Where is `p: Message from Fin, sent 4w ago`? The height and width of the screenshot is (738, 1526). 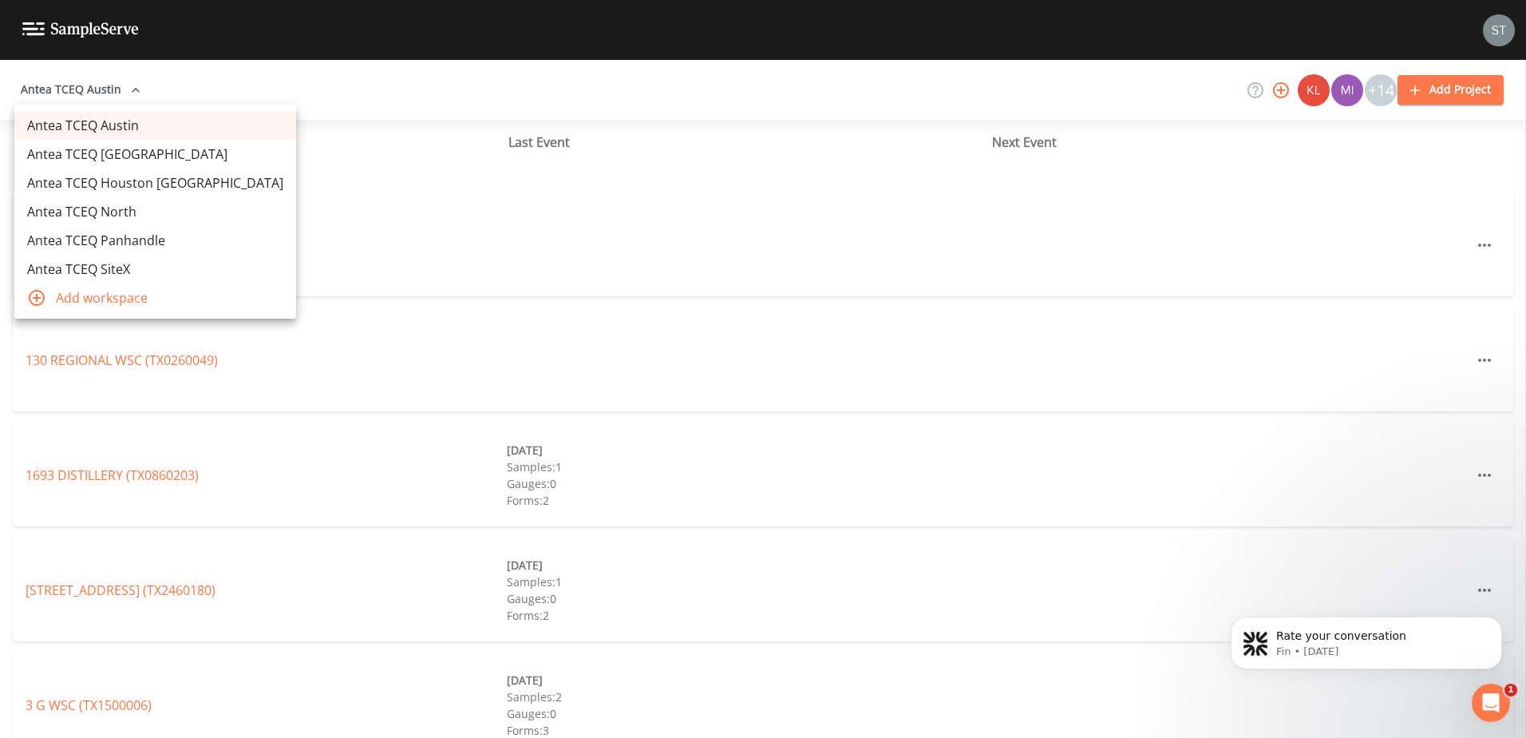 p: Message from Fin, sent 4w ago is located at coordinates (172, 69).